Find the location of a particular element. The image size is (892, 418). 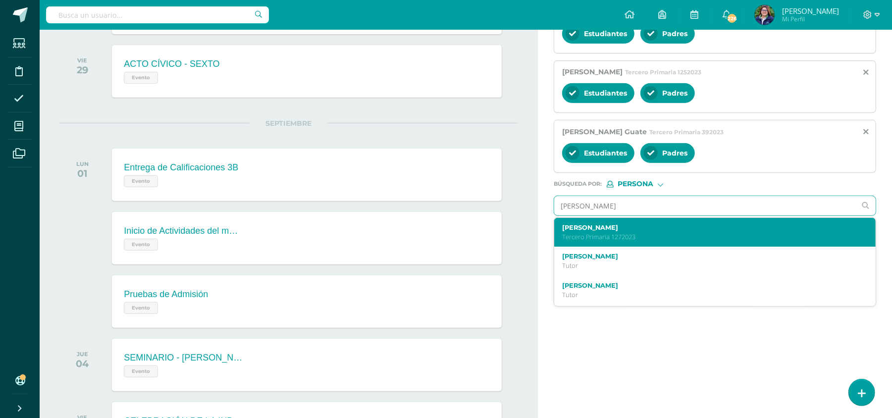

div: 04 is located at coordinates (82, 364).